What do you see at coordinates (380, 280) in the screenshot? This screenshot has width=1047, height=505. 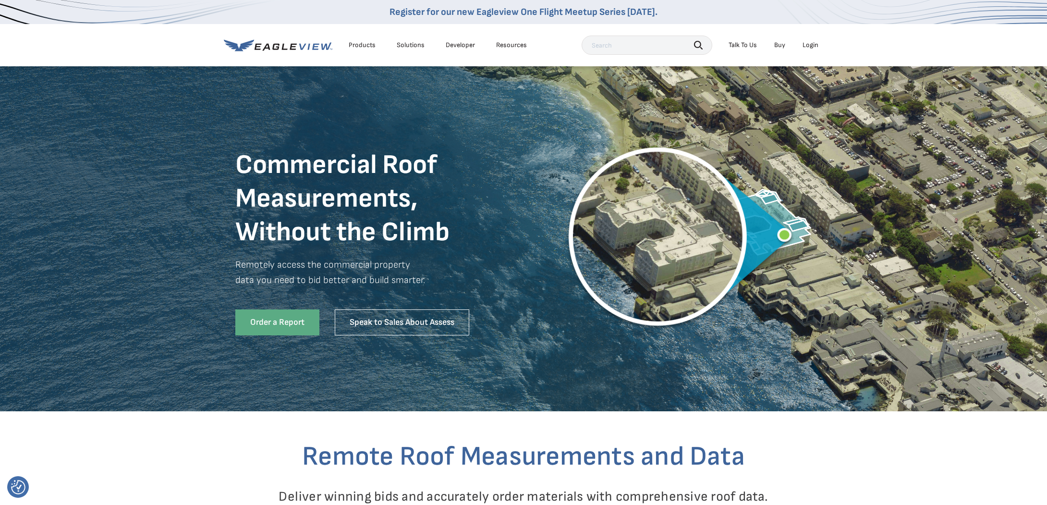 I see `p: Remotely access the commercial property data you need to bid better and build smarter.` at bounding box center [380, 280].